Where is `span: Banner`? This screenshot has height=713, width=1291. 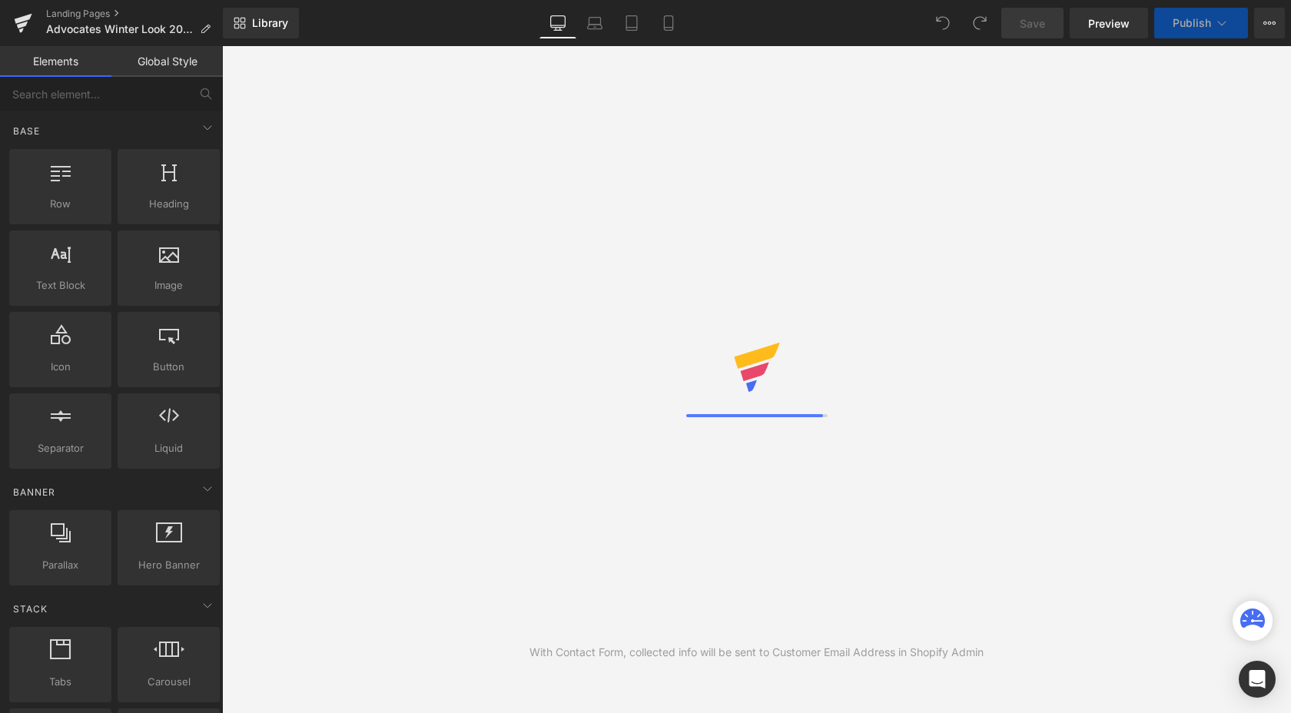 span: Banner is located at coordinates (34, 492).